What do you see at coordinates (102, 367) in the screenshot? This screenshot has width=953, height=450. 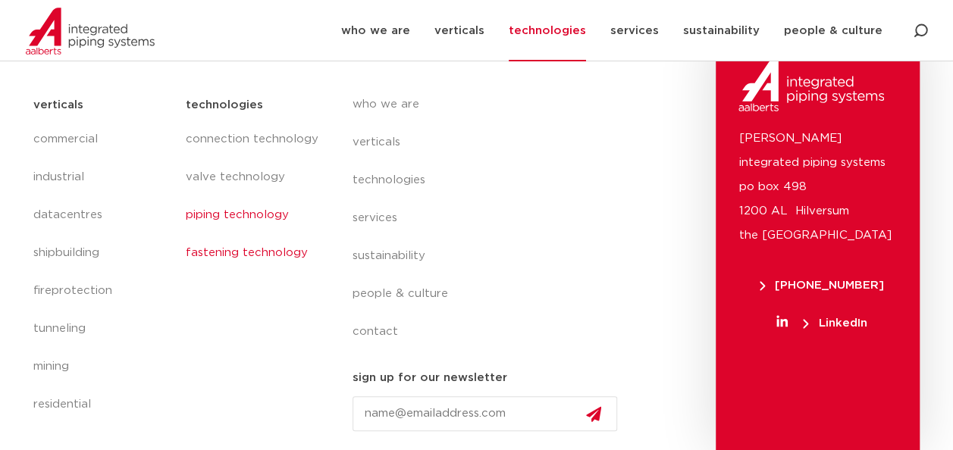 I see `a: mining` at bounding box center [102, 367].